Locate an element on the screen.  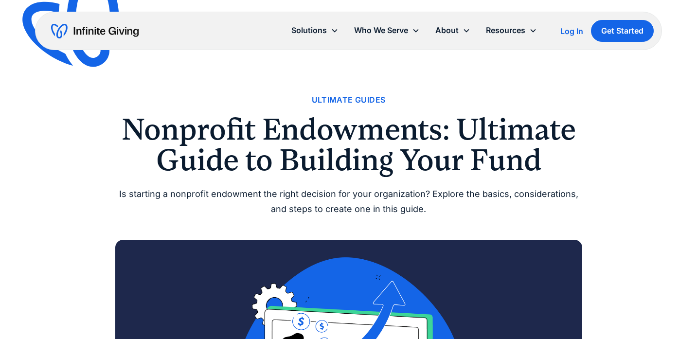
div: Ultimate Guides is located at coordinates (349, 100).